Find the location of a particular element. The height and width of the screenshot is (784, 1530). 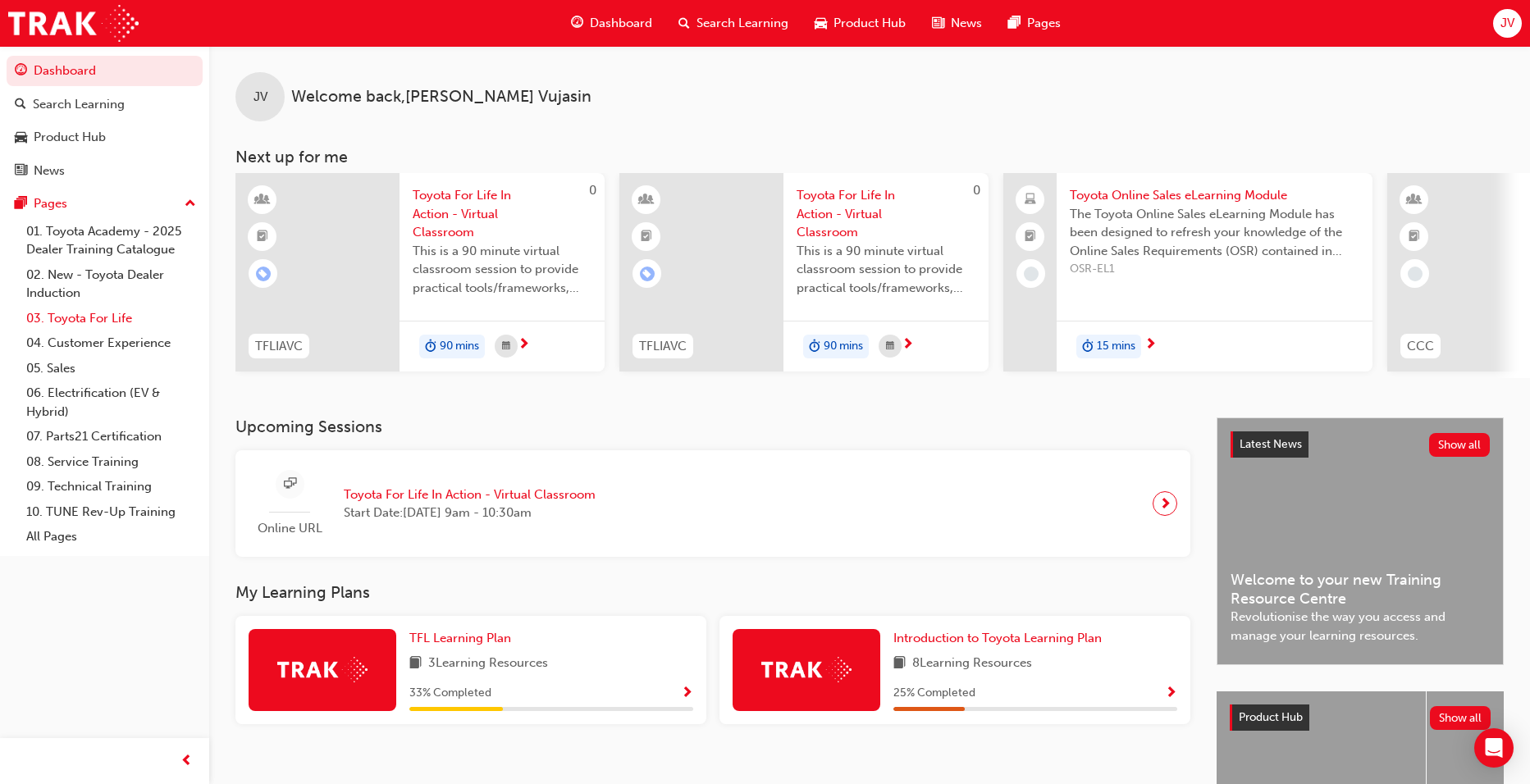

span: laptop-icon is located at coordinates (1031, 200).